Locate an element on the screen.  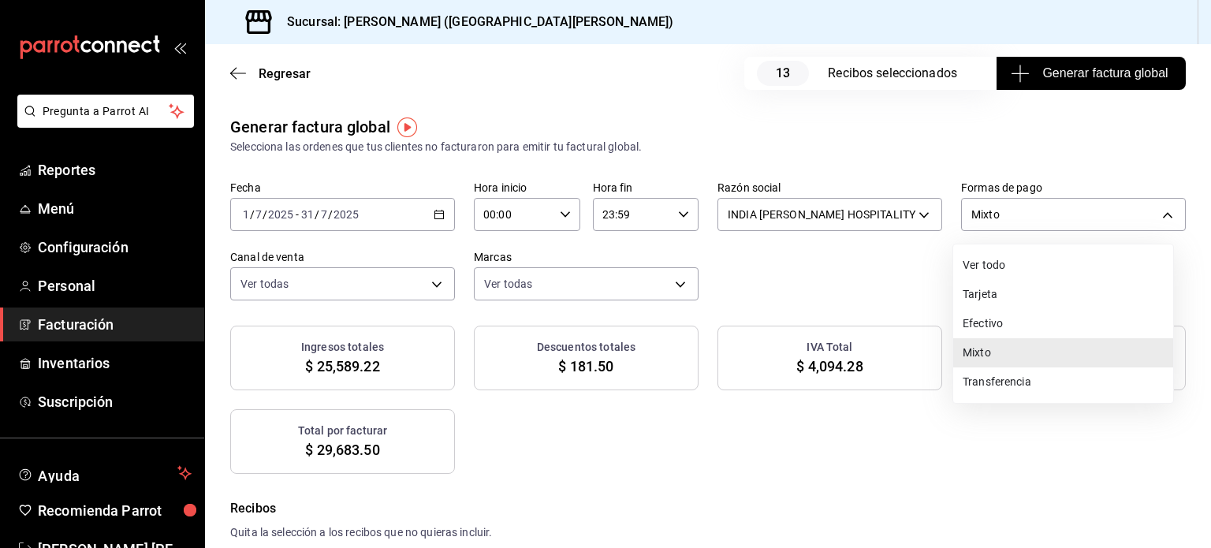
li: Mixto is located at coordinates (1062, 352).